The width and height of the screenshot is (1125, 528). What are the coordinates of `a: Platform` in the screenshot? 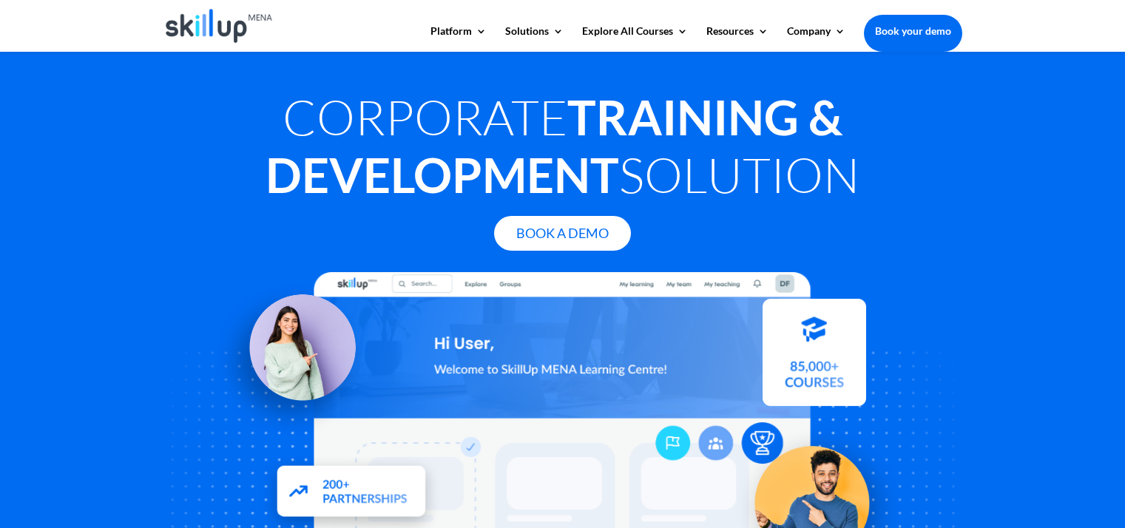 It's located at (458, 38).